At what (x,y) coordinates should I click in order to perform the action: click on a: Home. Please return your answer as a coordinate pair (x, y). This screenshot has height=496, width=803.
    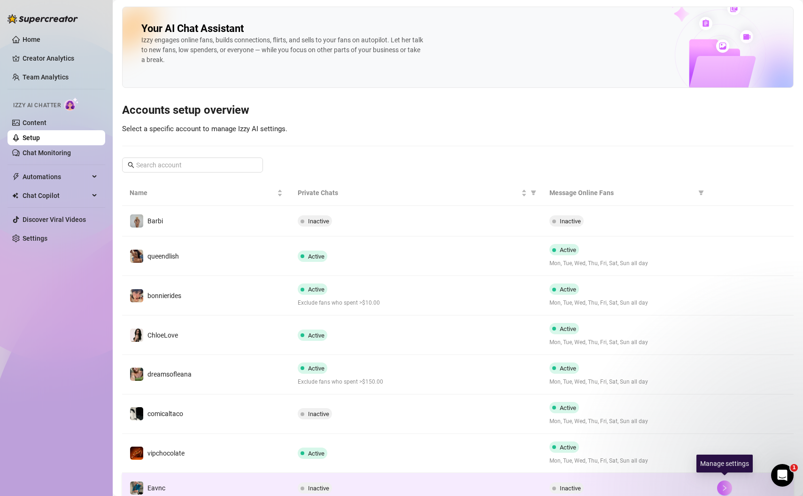
    Looking at the image, I should click on (31, 39).